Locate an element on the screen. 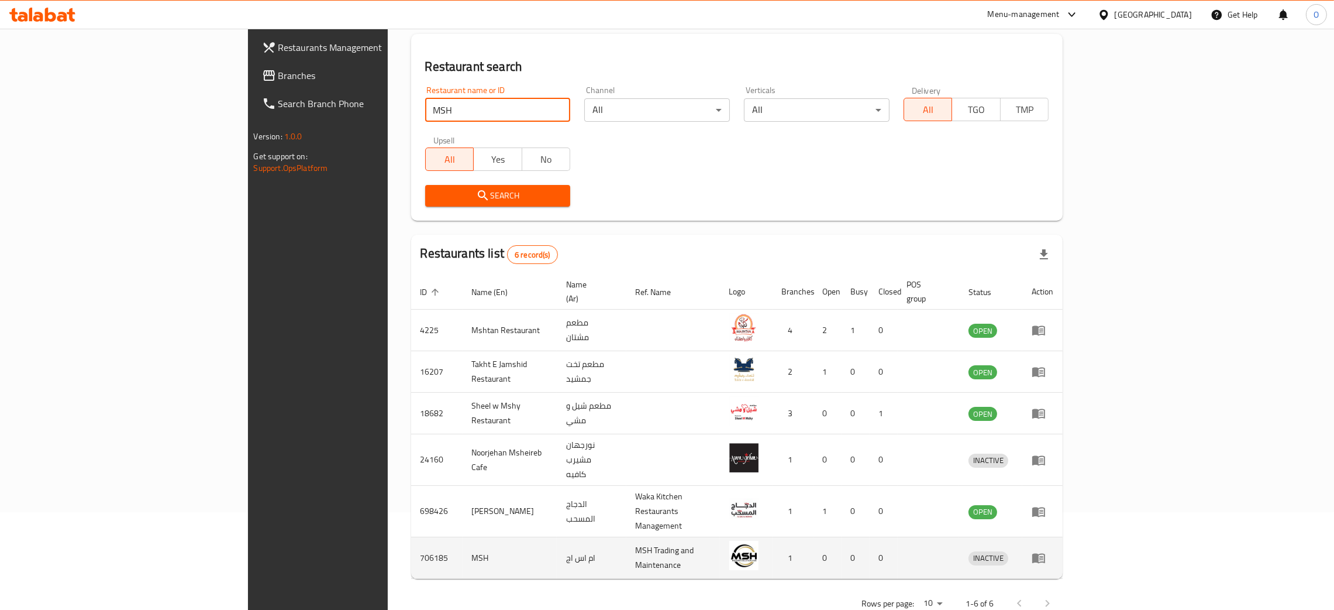  span: Name (En) is located at coordinates (498, 292).